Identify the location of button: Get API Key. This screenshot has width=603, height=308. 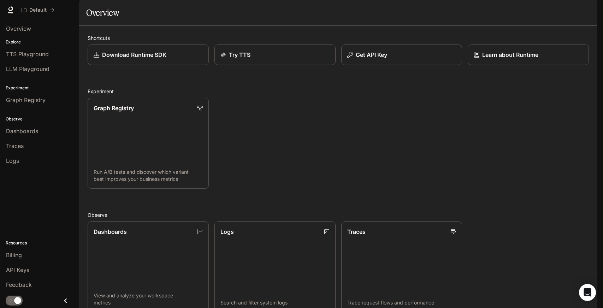
(401, 55).